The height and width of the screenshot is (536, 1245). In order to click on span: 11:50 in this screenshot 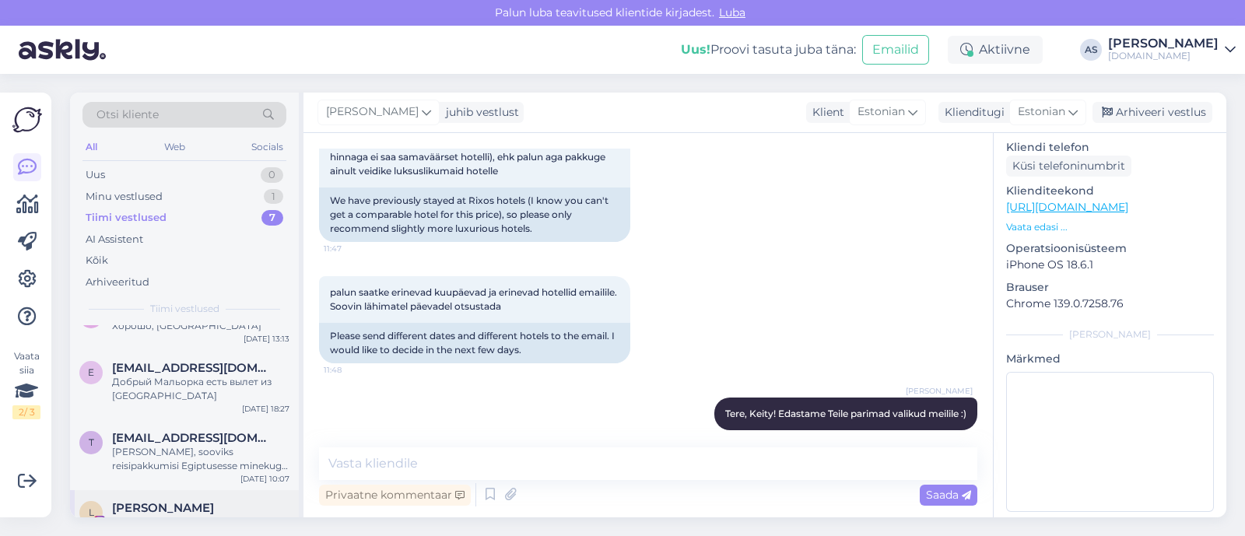, I will do `click(943, 437)`.